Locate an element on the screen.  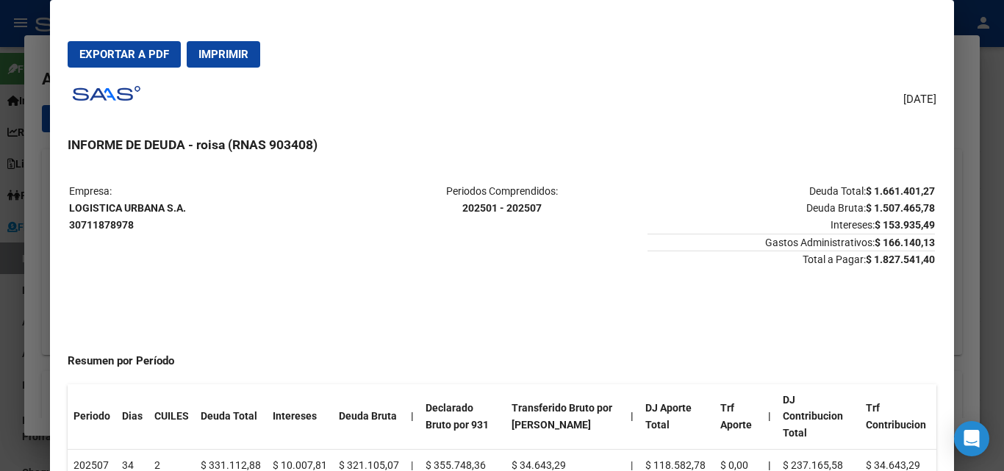
strong: $ 1.661.401,27 is located at coordinates (901, 191).